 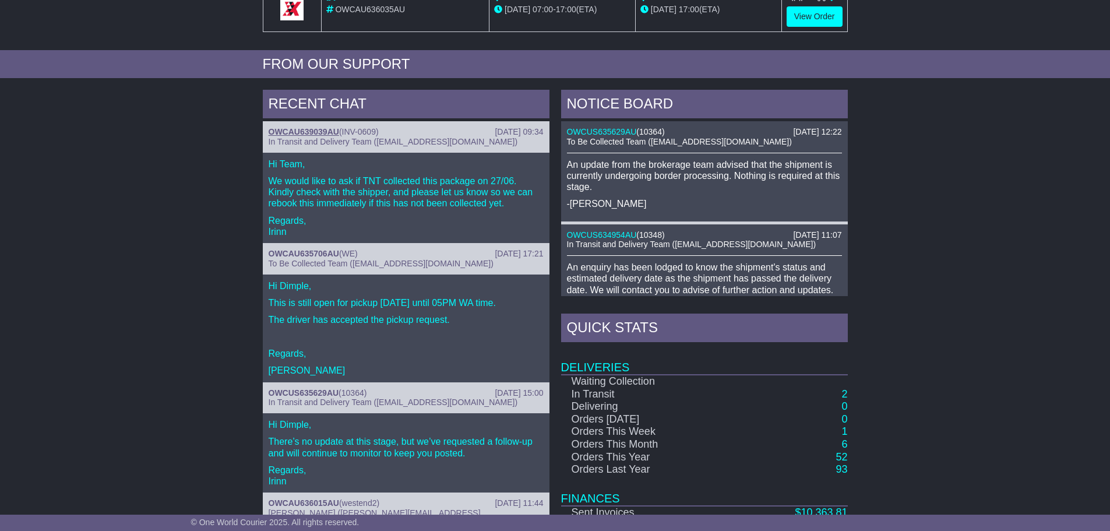 What do you see at coordinates (844, 431) in the screenshot?
I see `a: 1` at bounding box center [844, 431].